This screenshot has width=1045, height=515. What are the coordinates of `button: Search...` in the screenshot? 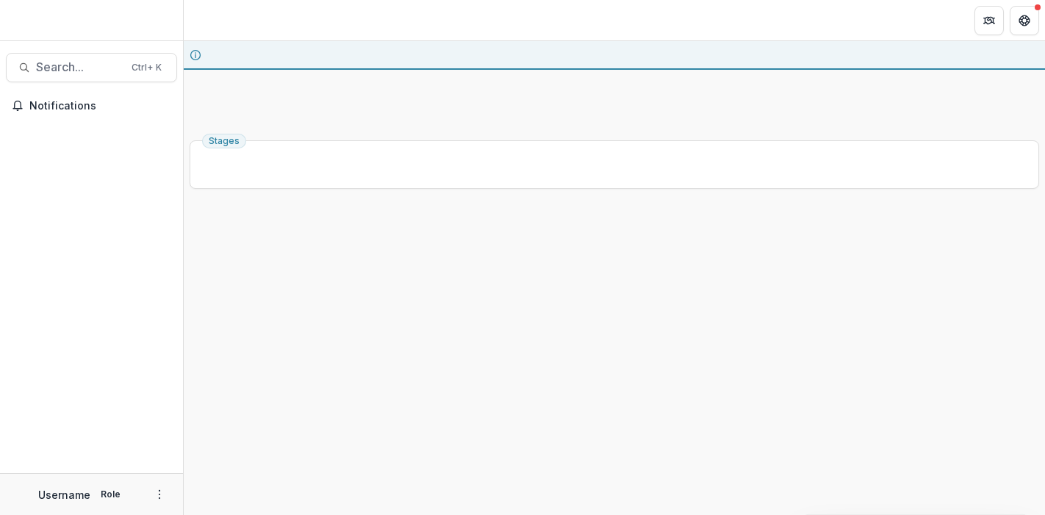 It's located at (91, 68).